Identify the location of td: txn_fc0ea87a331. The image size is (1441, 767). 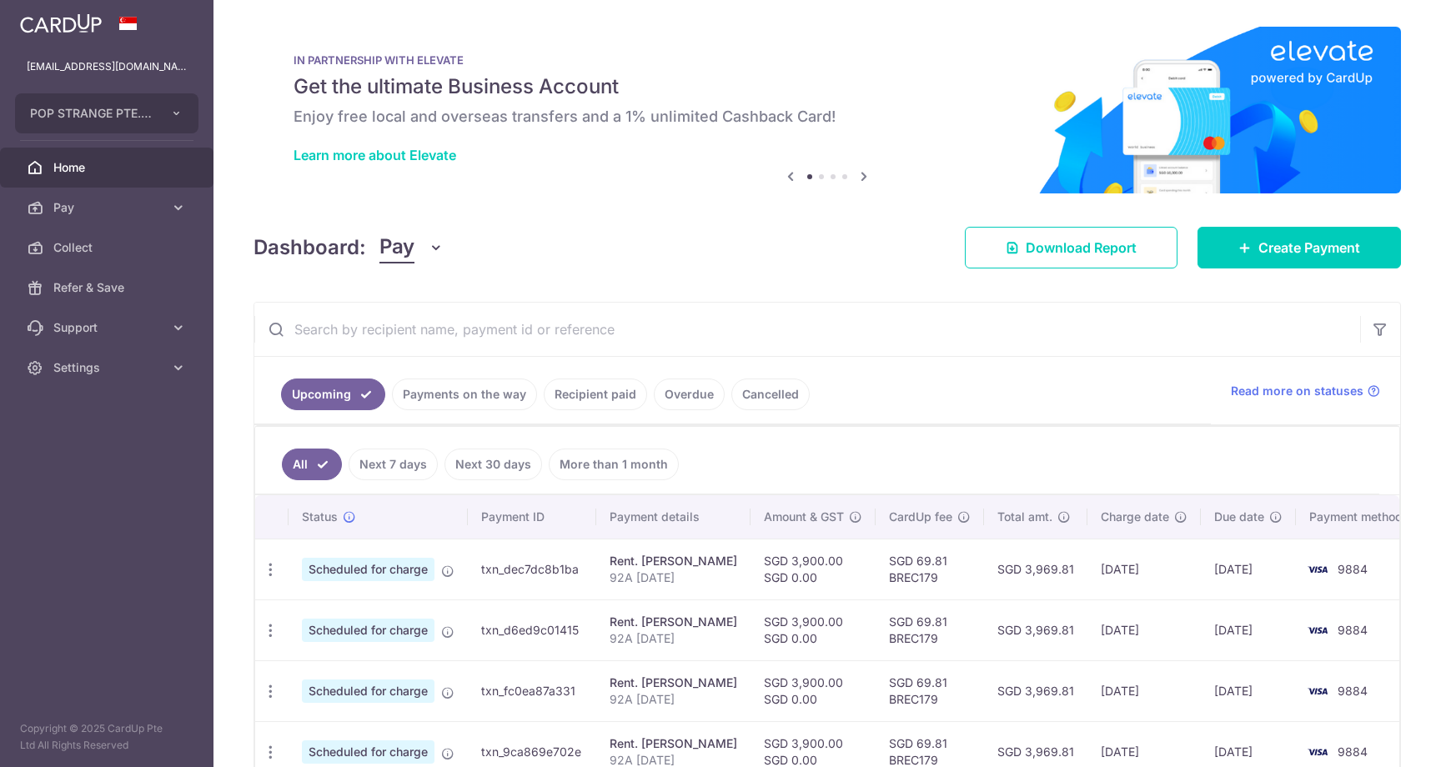
(532, 691).